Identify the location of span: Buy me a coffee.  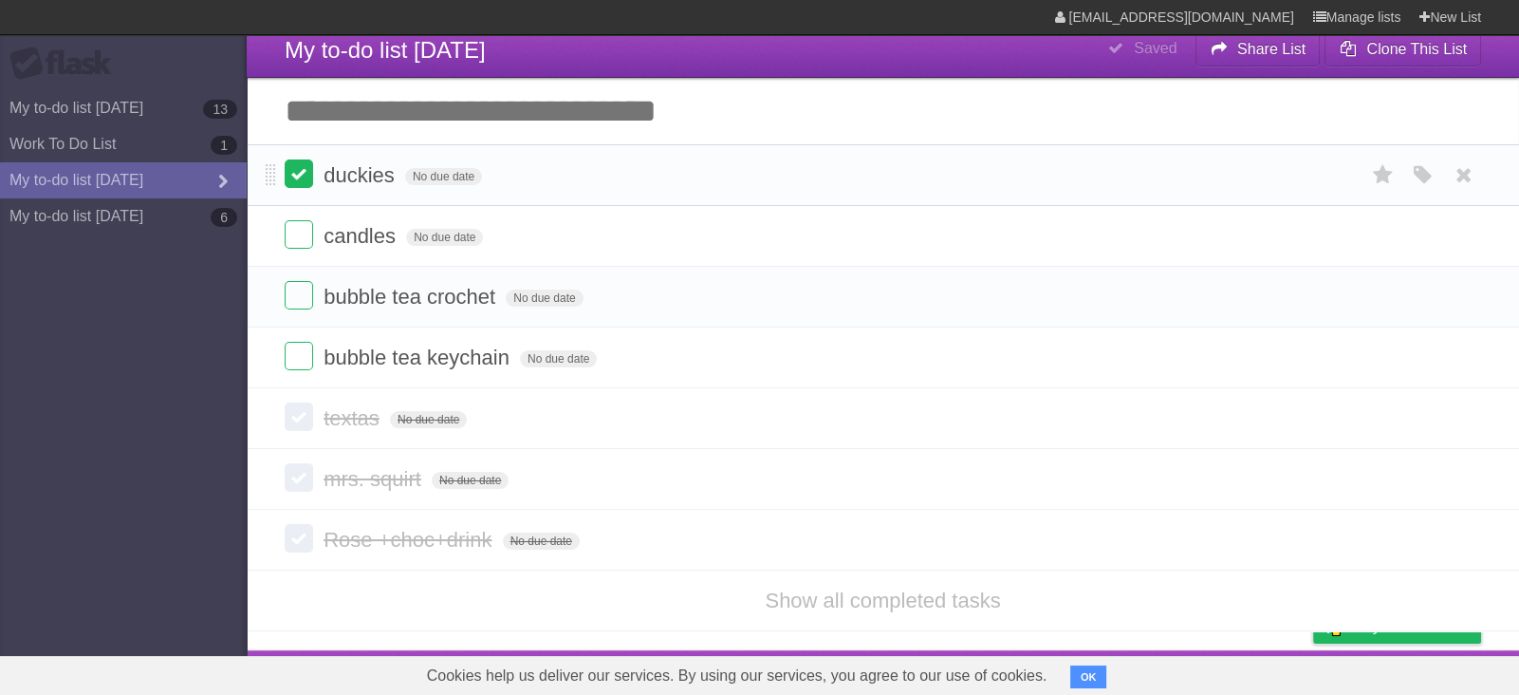
(1412, 625).